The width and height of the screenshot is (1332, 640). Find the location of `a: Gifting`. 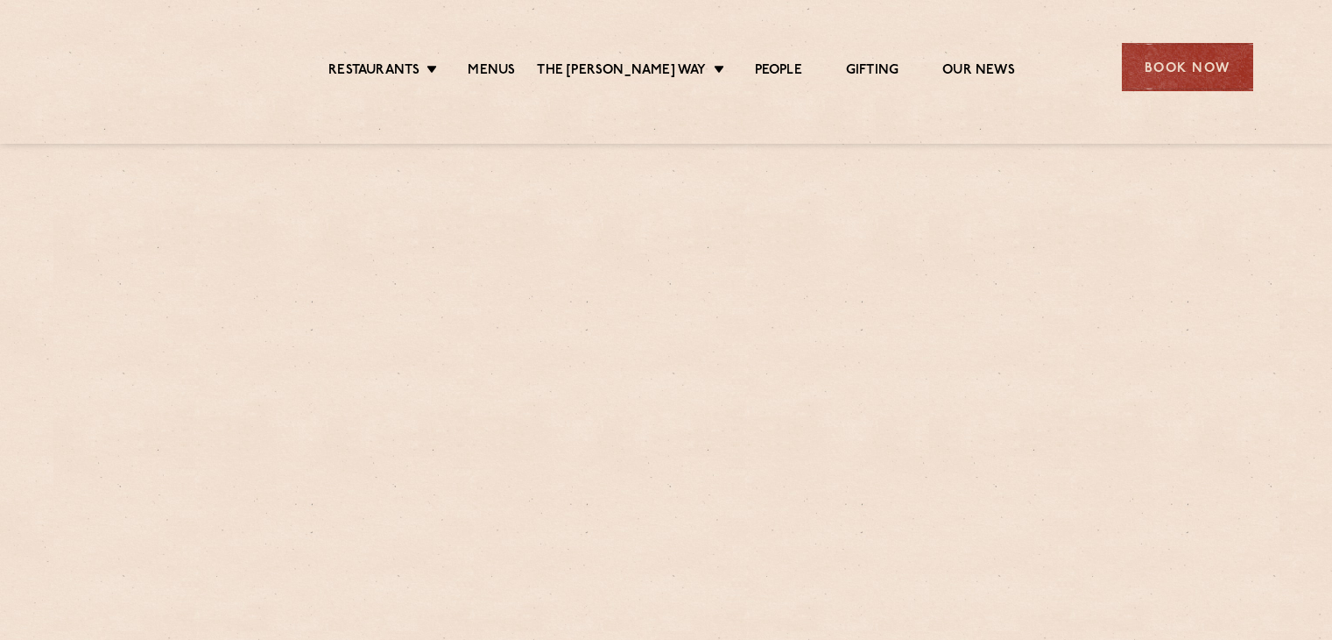

a: Gifting is located at coordinates (873, 72).